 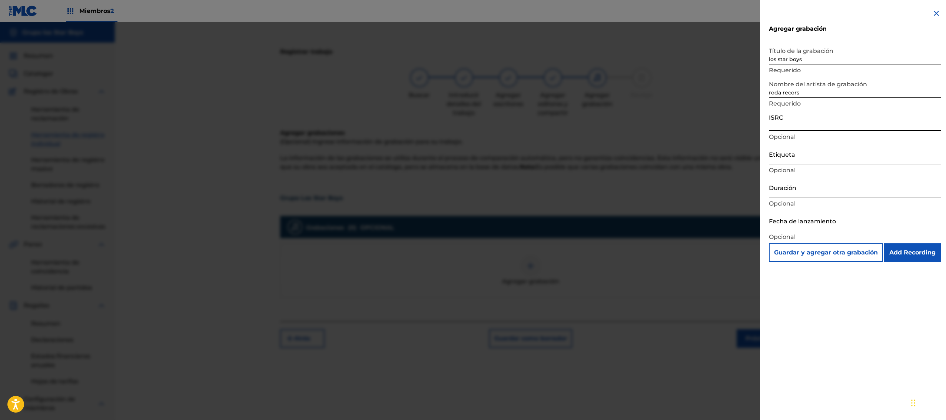 I want to click on img: Top Rightsholders, so click(x=70, y=11).